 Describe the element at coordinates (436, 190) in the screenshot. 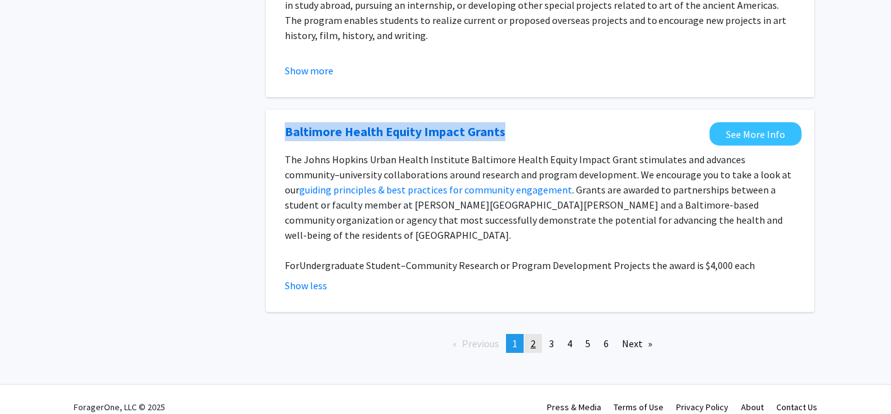

I see `a: guiding principles & best practices for community engagement` at that location.